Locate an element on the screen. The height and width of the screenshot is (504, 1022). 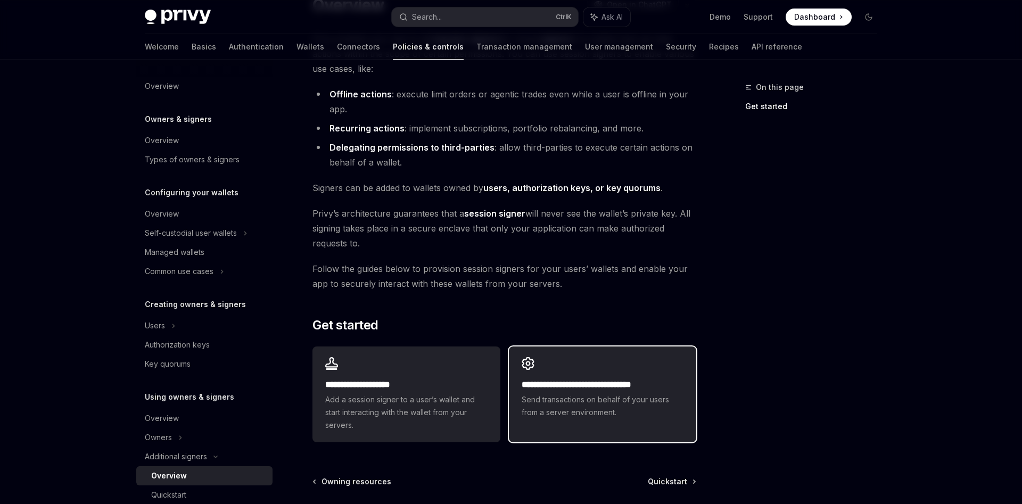
div: Key quorums is located at coordinates (168, 364).